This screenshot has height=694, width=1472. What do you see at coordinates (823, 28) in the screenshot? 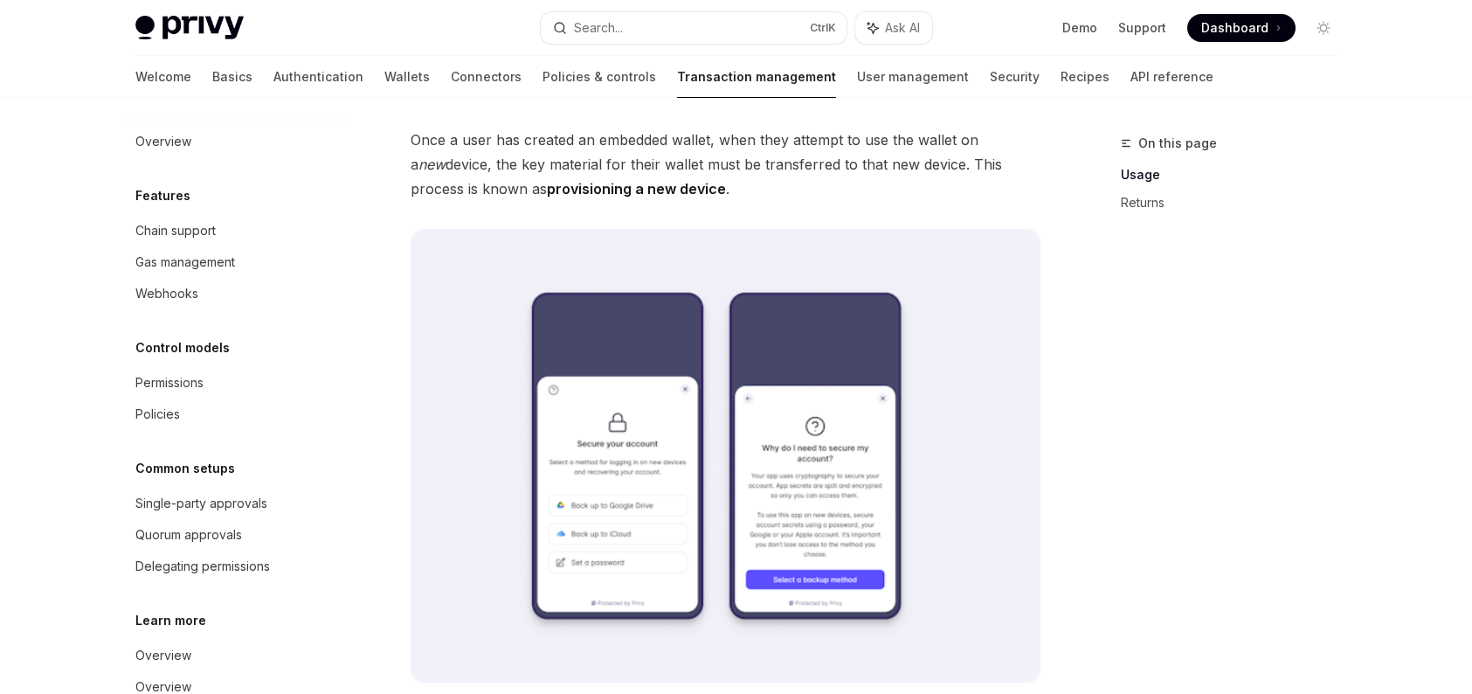
I see `span: Ctrl K` at bounding box center [823, 28].